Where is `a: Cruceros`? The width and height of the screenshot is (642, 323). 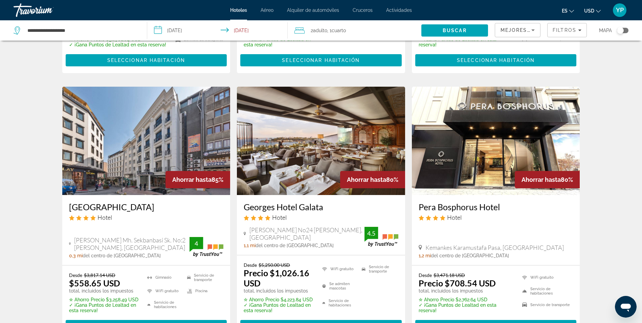
a: Cruceros is located at coordinates (362, 10).